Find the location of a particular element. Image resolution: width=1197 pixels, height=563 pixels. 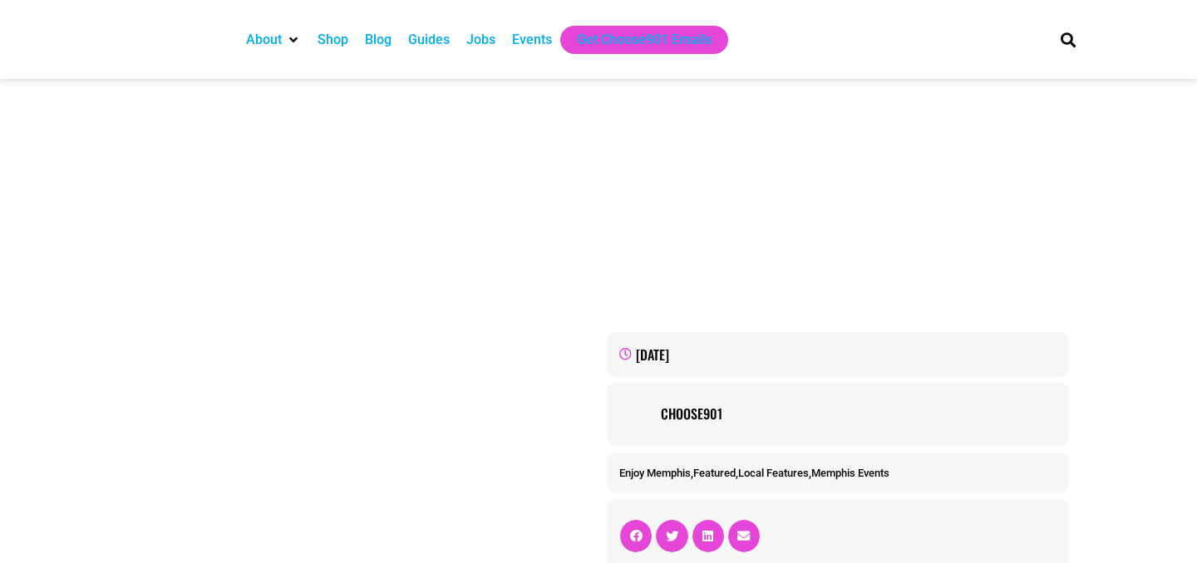

a: Events is located at coordinates (532, 40).